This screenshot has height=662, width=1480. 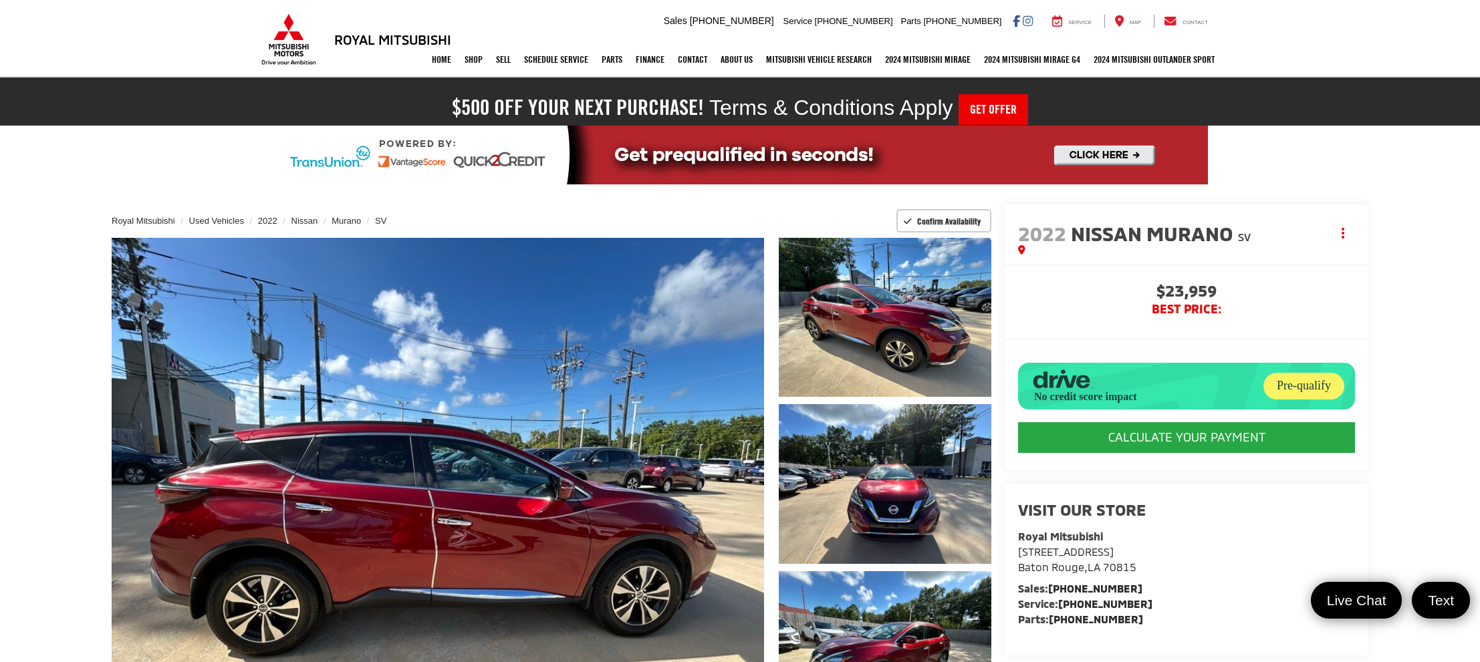 I want to click on span: Nissan Murano, so click(x=1154, y=233).